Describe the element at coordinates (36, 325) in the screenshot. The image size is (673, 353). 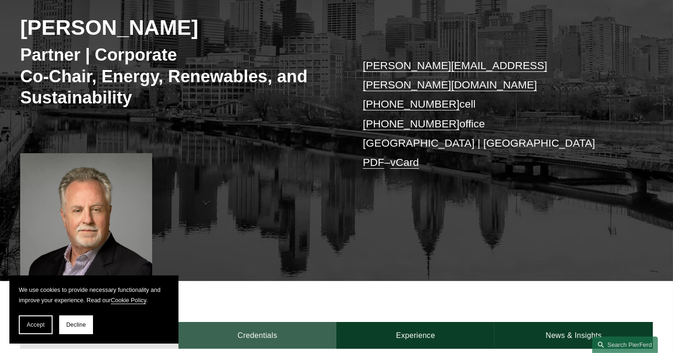
I see `button: Accept` at that location.